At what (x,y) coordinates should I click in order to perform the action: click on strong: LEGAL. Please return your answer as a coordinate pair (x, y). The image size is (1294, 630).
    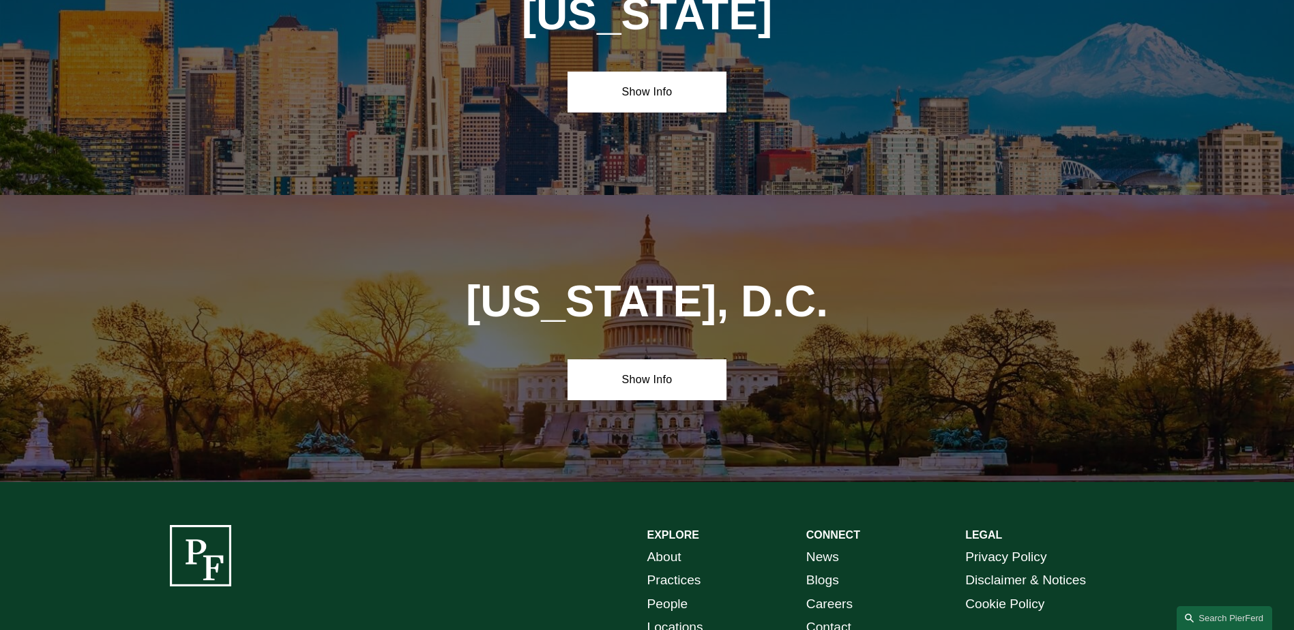
    Looking at the image, I should click on (983, 535).